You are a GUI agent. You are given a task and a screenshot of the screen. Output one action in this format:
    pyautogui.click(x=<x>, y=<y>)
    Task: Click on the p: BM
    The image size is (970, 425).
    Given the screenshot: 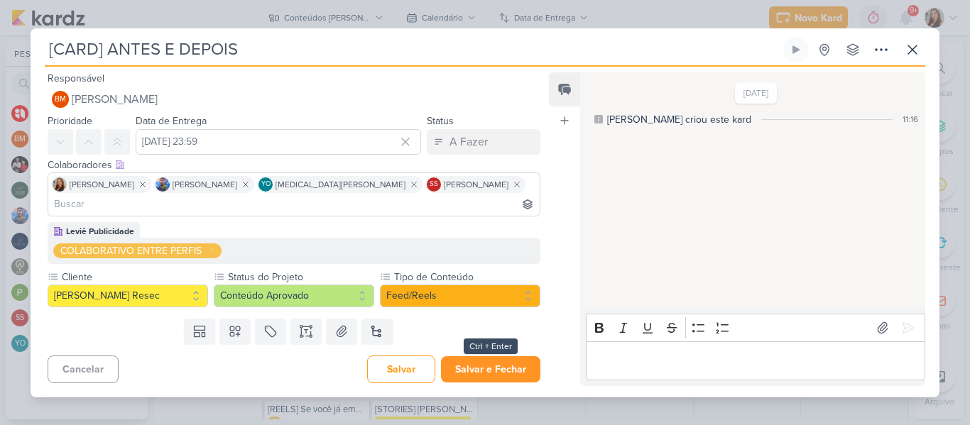 What is the action you would take?
    pyautogui.click(x=60, y=99)
    